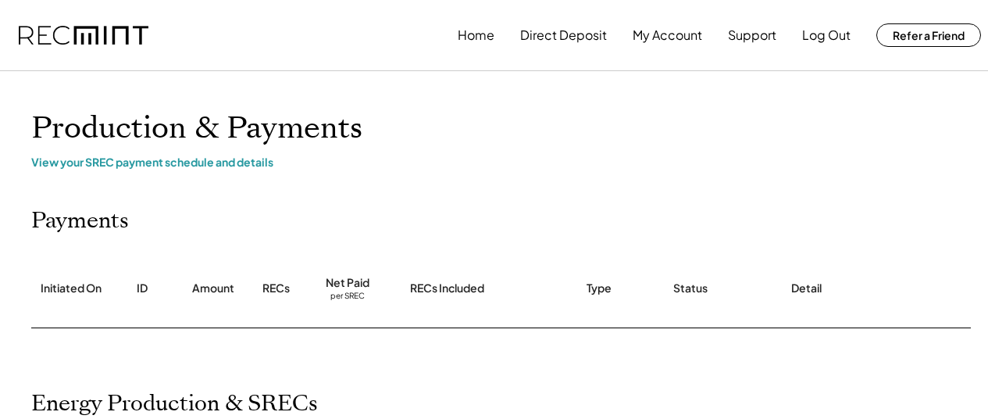 The height and width of the screenshot is (419, 988). I want to click on div: ID, so click(142, 288).